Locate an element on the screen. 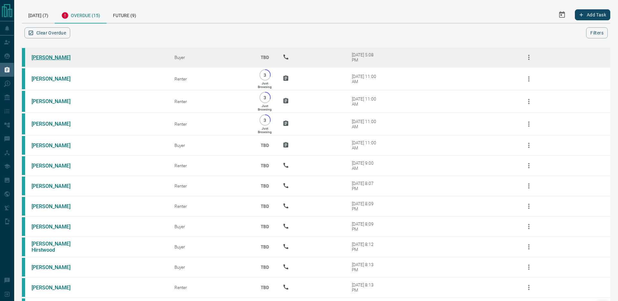 The width and height of the screenshot is (618, 301). button: Select Date Range is located at coordinates (562, 15).